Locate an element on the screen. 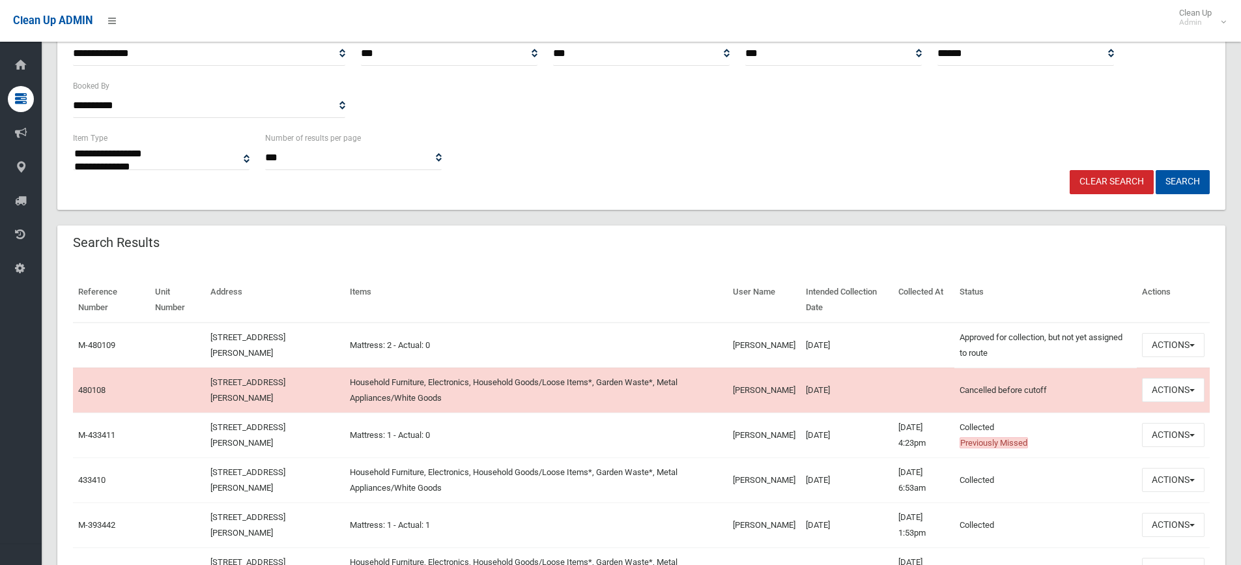 Image resolution: width=1241 pixels, height=565 pixels. th: Intended Collection Date is located at coordinates (847, 300).